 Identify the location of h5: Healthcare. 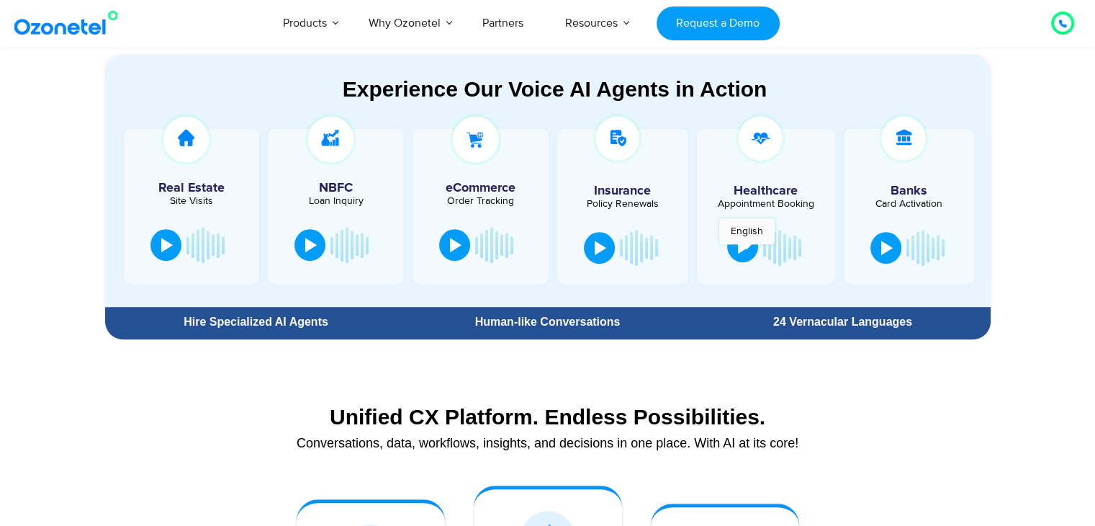
(766, 191).